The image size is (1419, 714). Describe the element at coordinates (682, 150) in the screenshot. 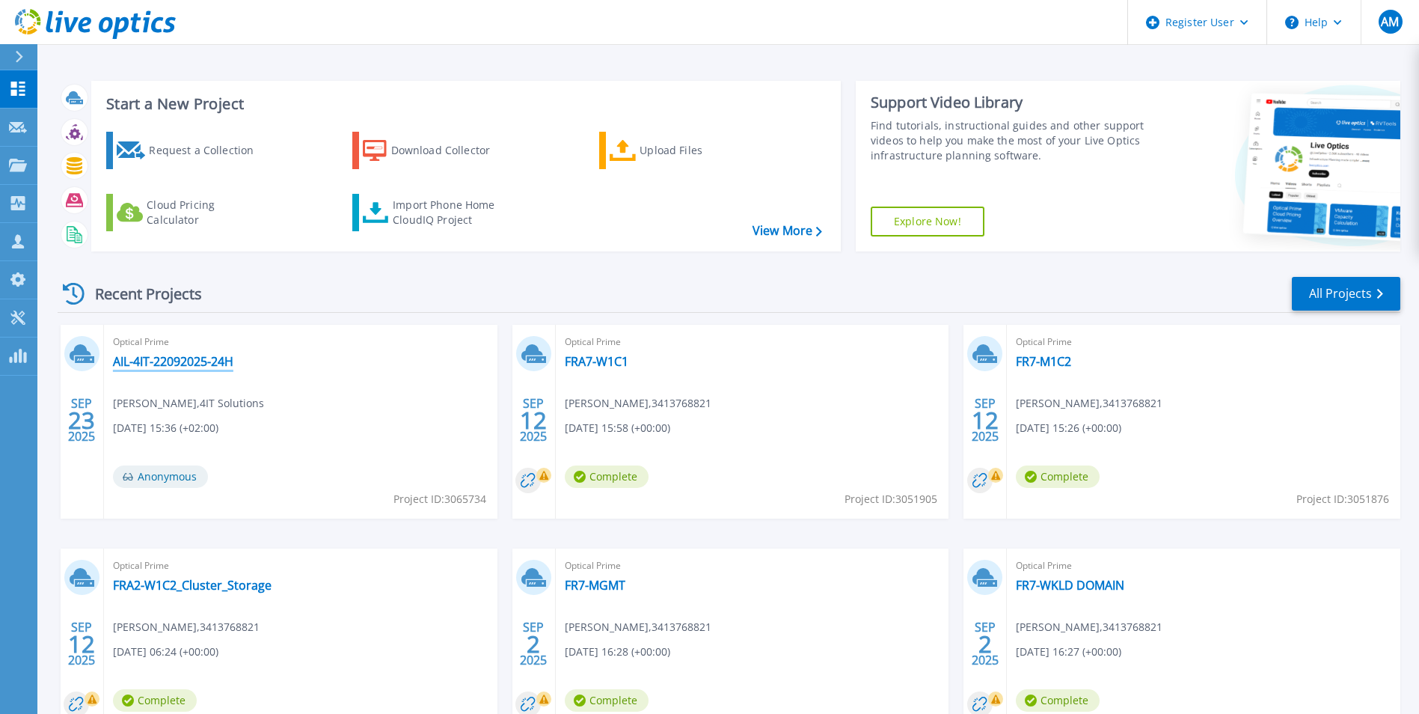

I see `a: Upload Files` at that location.